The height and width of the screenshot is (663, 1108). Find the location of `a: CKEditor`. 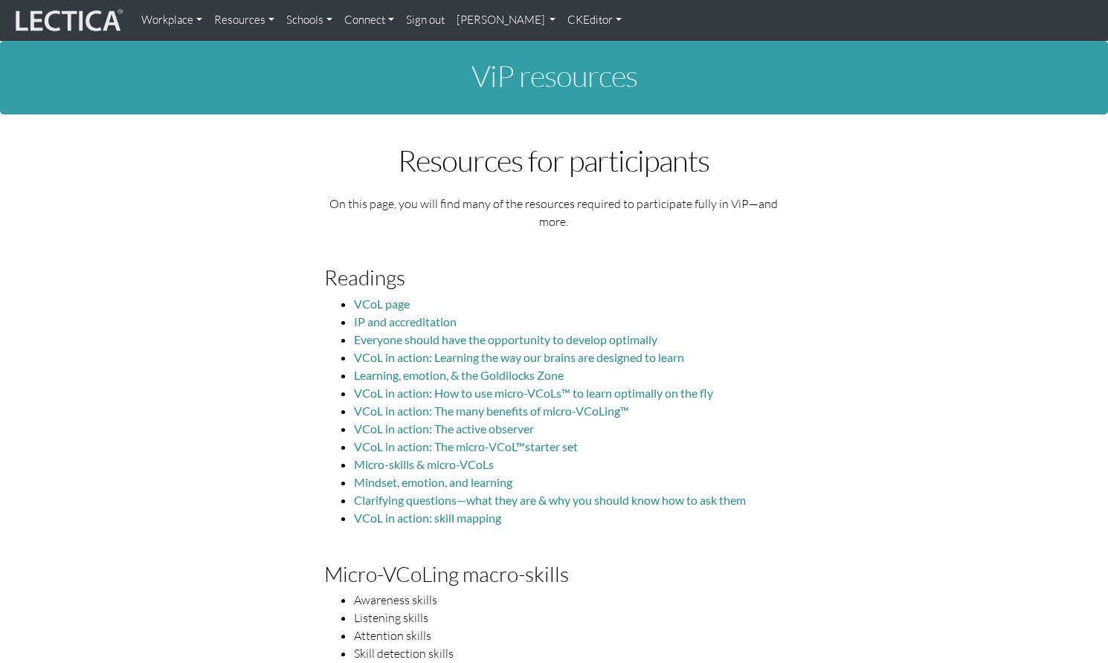

a: CKEditor is located at coordinates (594, 20).